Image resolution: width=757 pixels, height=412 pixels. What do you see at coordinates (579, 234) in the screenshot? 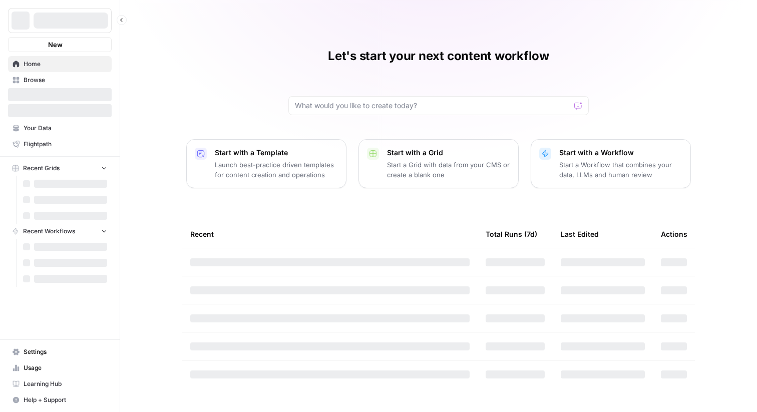
I see `div: Last Edited` at bounding box center [579, 234].